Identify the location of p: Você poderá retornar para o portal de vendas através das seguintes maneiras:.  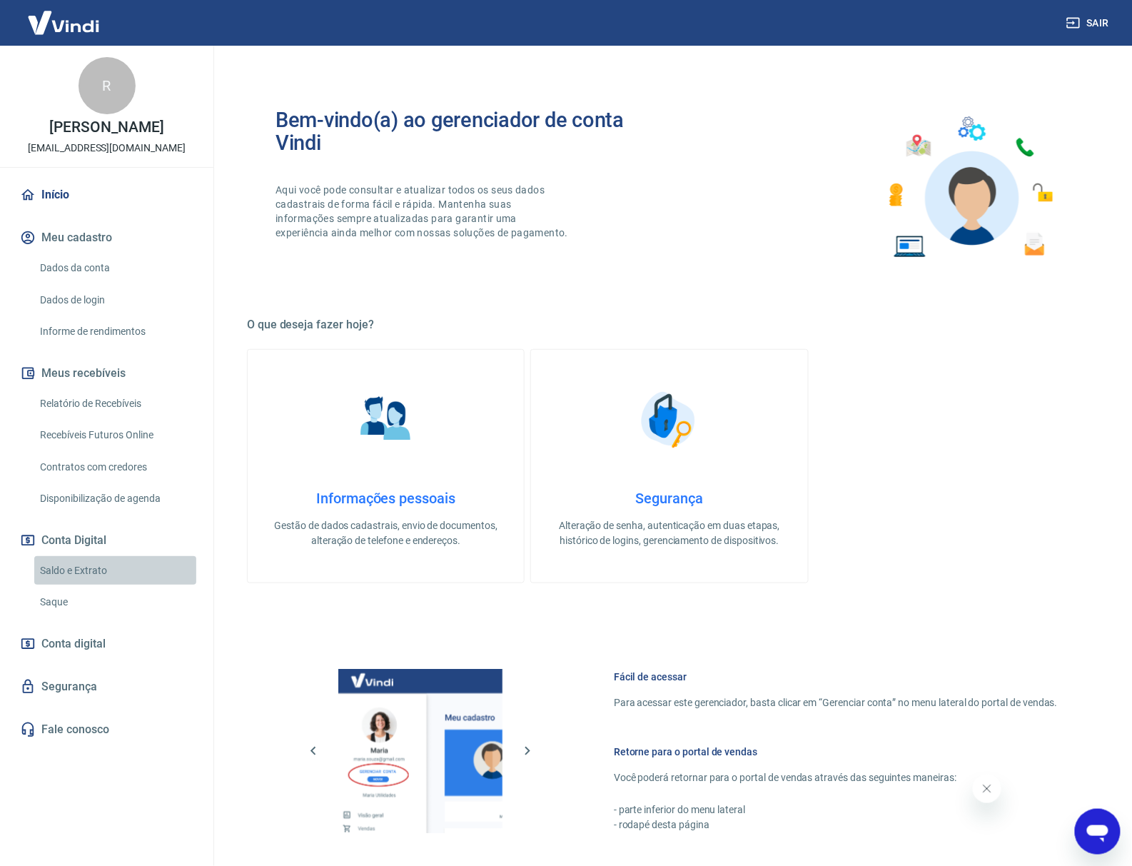
(836, 777).